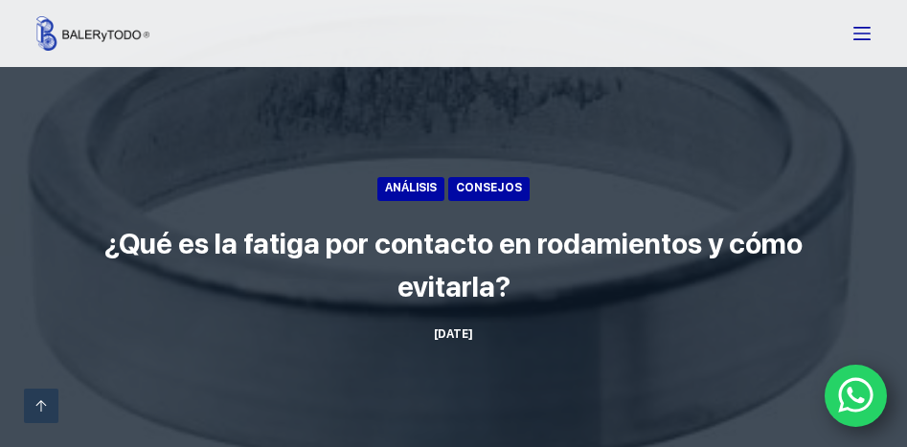  I want to click on img: Balerytodo, so click(93, 34).